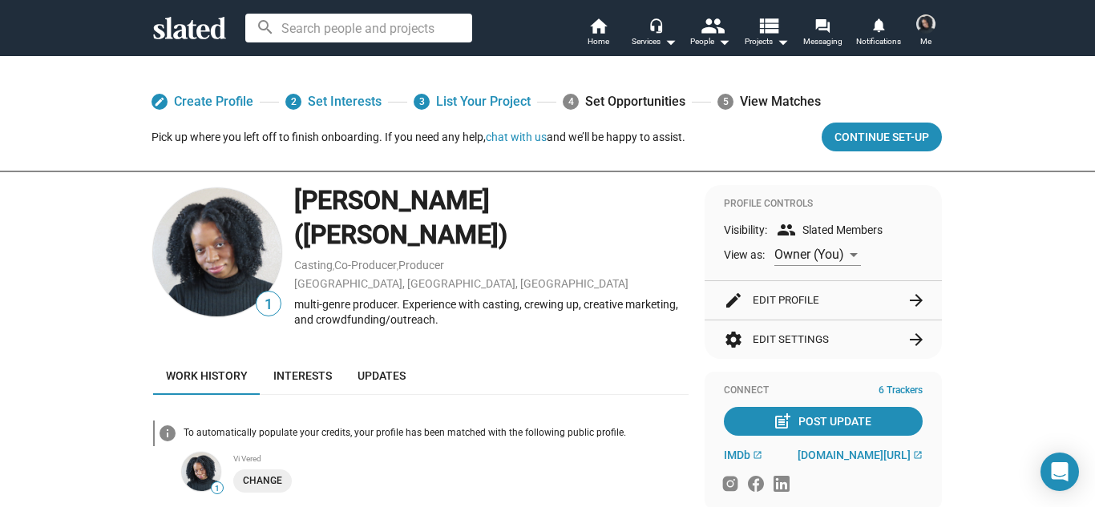  Describe the element at coordinates (333, 102) in the screenshot. I see `a: 2Set Interests` at that location.